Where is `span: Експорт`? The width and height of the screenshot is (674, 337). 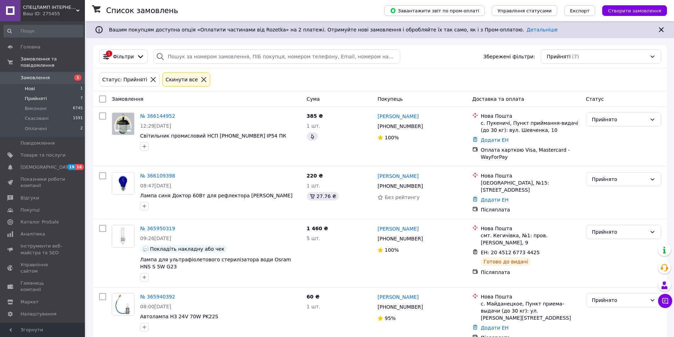
span: Експорт is located at coordinates (580, 11).